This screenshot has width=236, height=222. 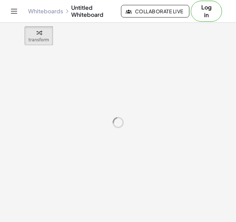 What do you see at coordinates (46, 11) in the screenshot?
I see `a: Whiteboards` at bounding box center [46, 11].